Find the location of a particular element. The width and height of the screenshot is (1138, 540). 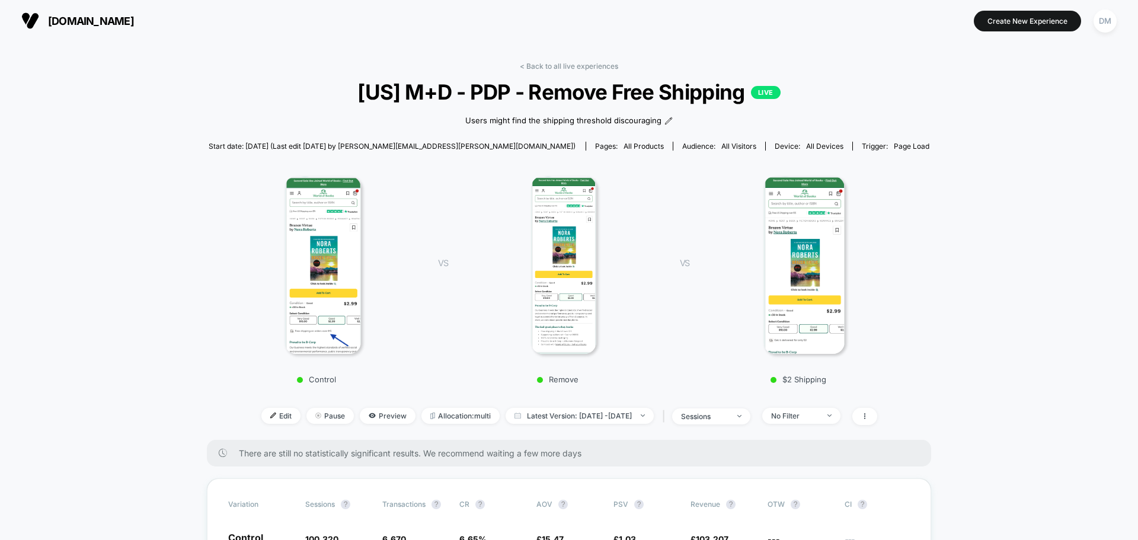

span: Device: is located at coordinates (808, 146).